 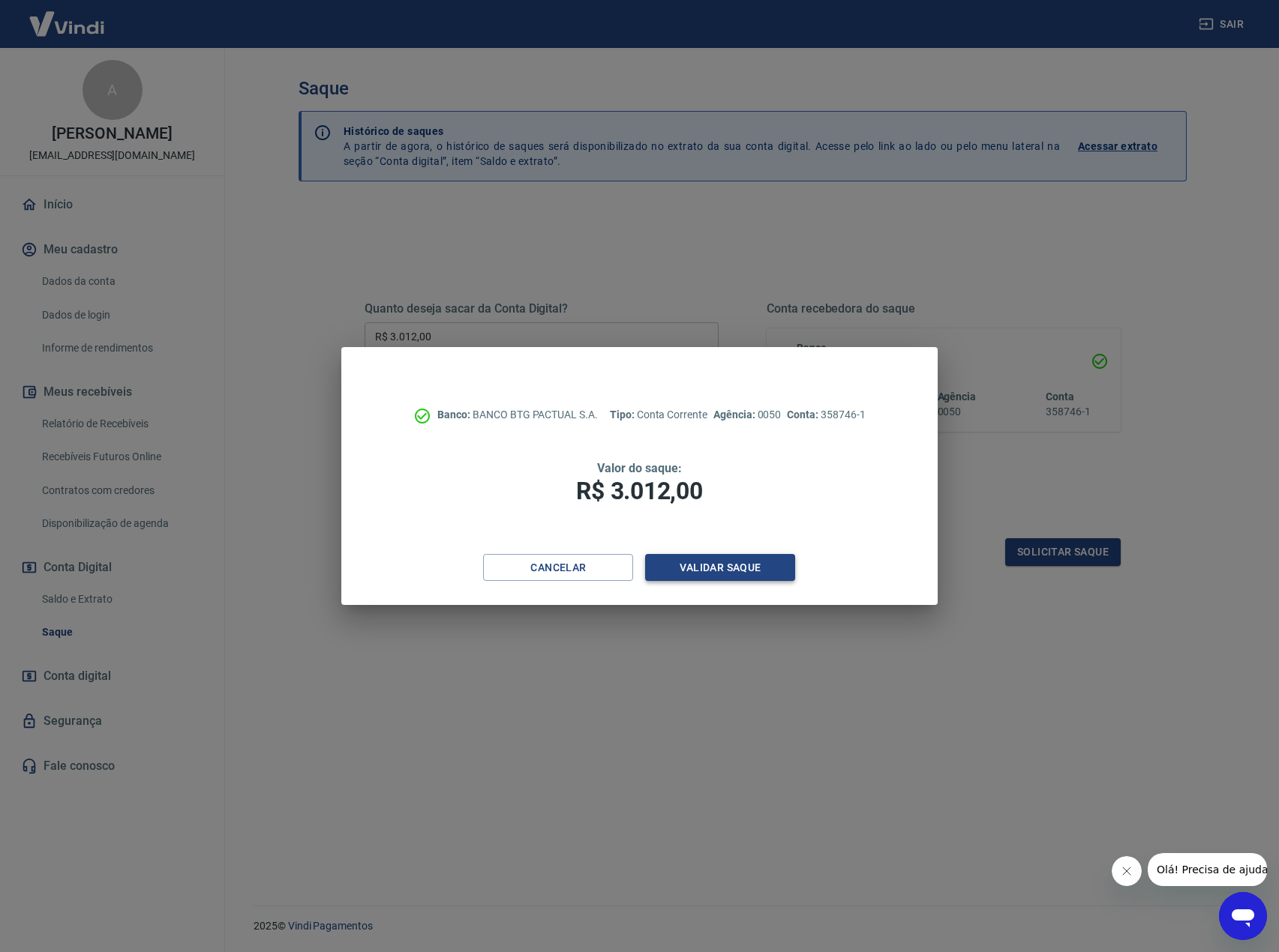 I want to click on button: Cancelar, so click(x=558, y=568).